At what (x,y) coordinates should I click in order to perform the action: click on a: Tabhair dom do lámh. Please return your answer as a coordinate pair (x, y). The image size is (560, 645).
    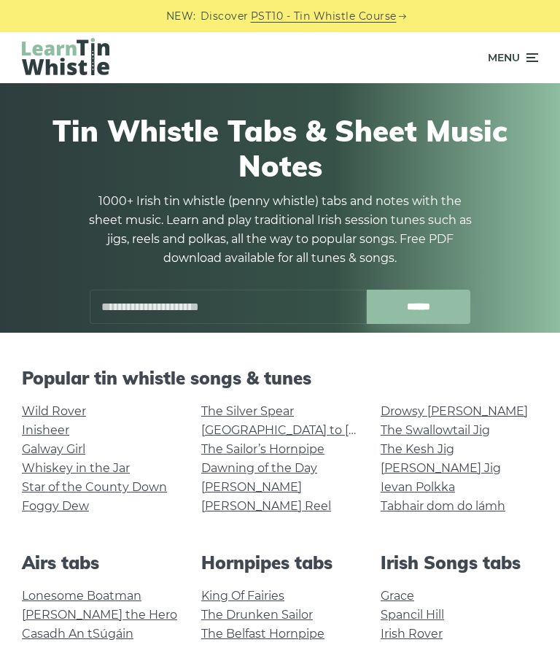
    Looking at the image, I should click on (443, 505).